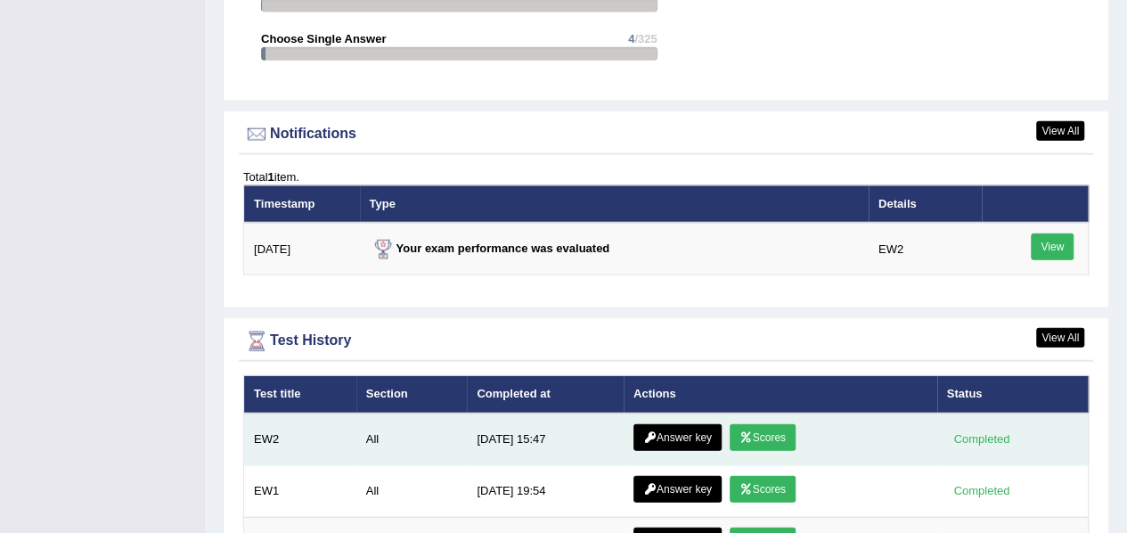  Describe the element at coordinates (614, 204) in the screenshot. I see `th: Type` at that location.